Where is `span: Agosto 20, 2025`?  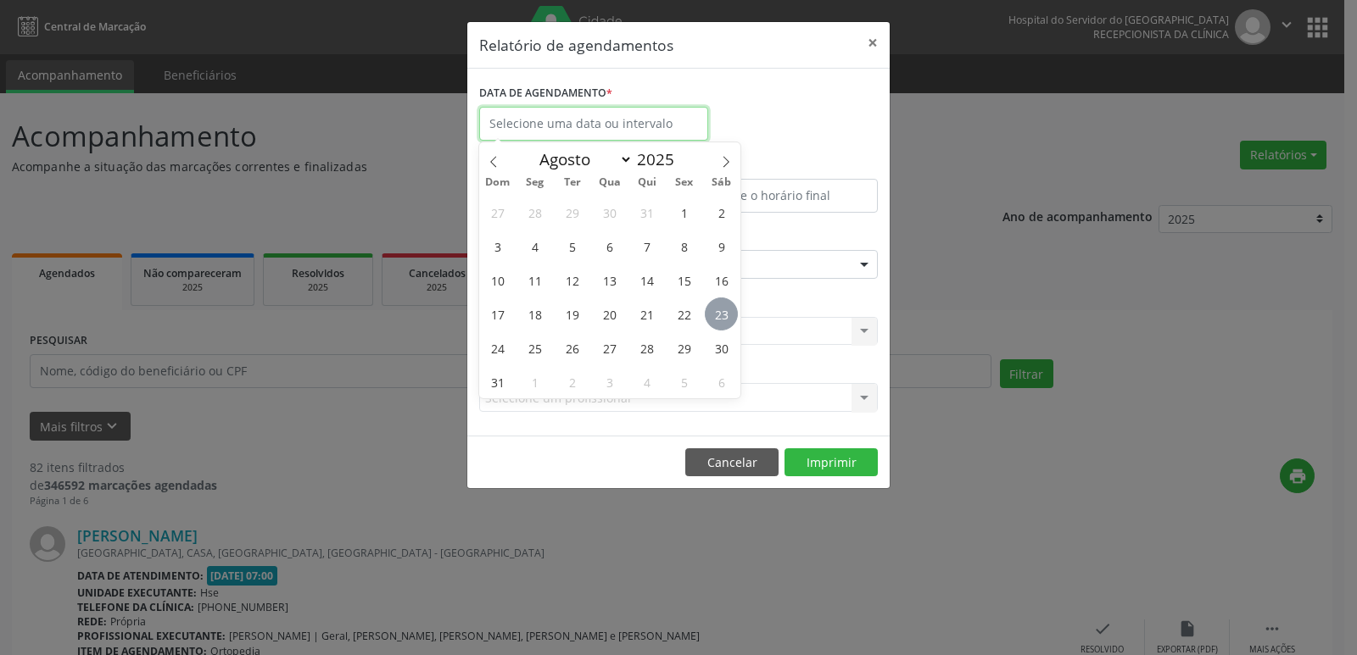 span: Agosto 20, 2025 is located at coordinates (609, 314).